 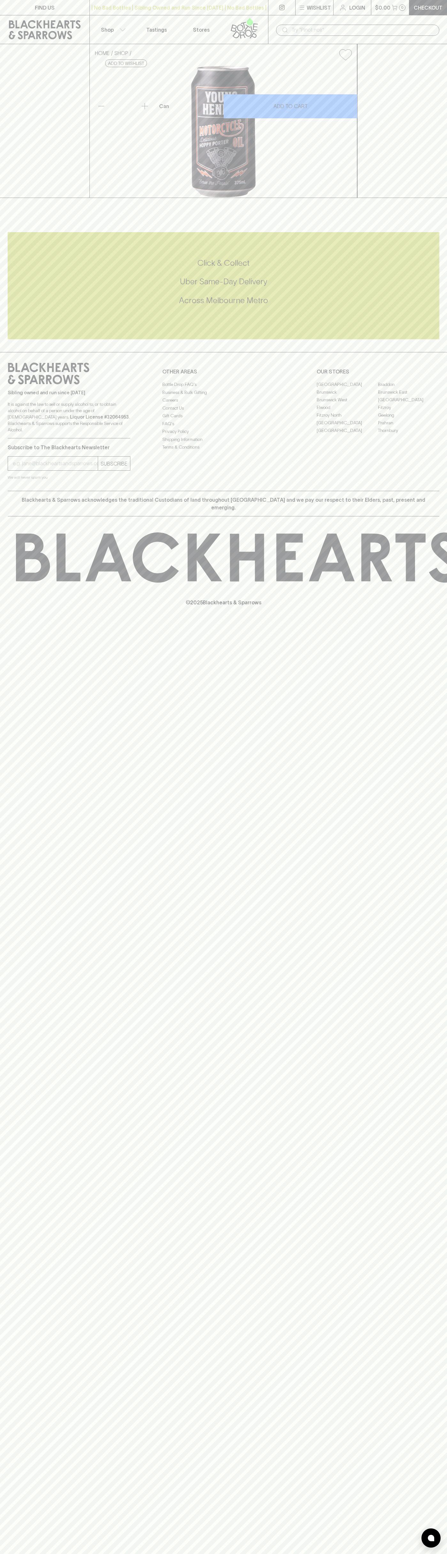 What do you see at coordinates (319, 8) in the screenshot?
I see `p: Wishlist` at bounding box center [319, 8].